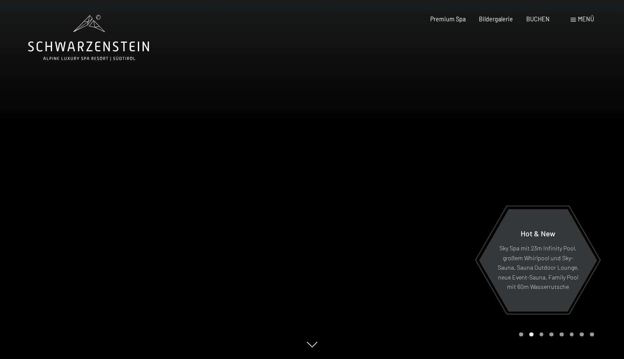 The image size is (624, 359). What do you see at coordinates (538, 267) in the screenshot?
I see `p: Sky Spa mit 23m Infinity Pool, großem Whirlpool und Sky-Sauna, Sauna Outdoor Lounge, neue Event-S...` at bounding box center [538, 267].